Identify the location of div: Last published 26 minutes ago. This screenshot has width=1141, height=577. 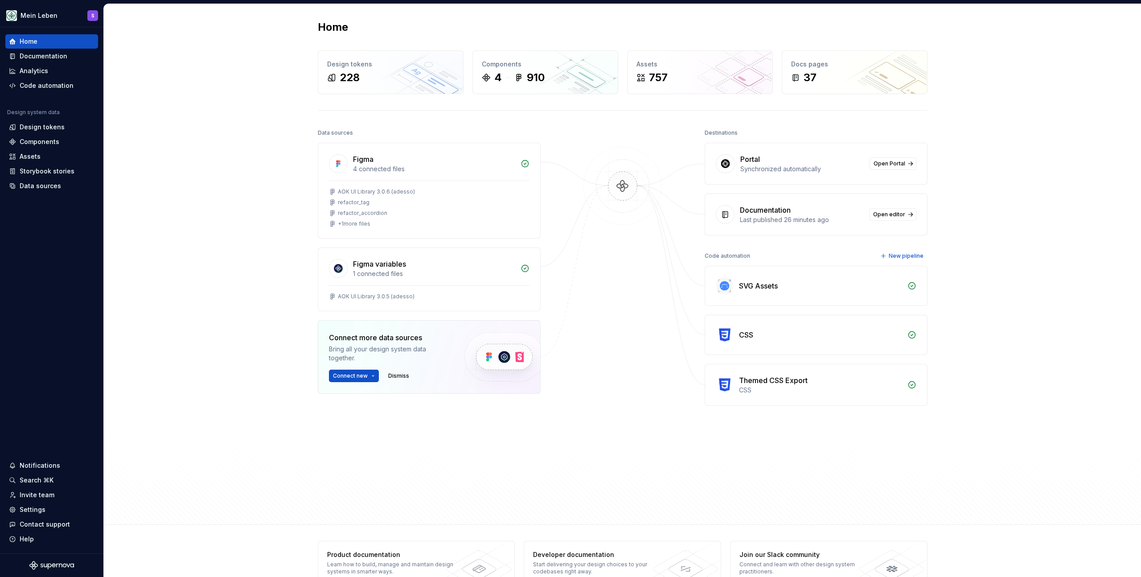
(802, 220).